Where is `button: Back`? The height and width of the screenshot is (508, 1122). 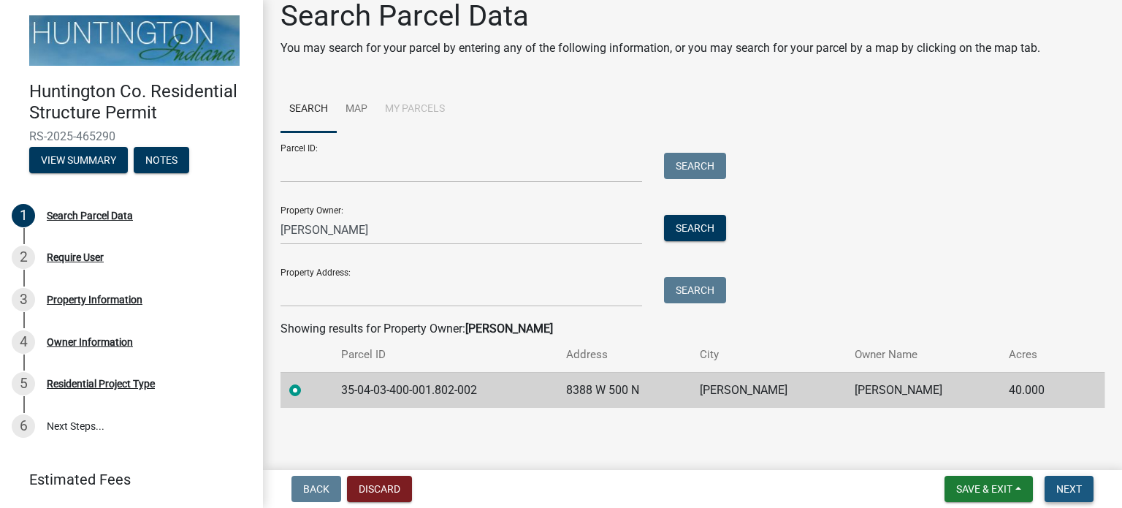 button: Back is located at coordinates (316, 489).